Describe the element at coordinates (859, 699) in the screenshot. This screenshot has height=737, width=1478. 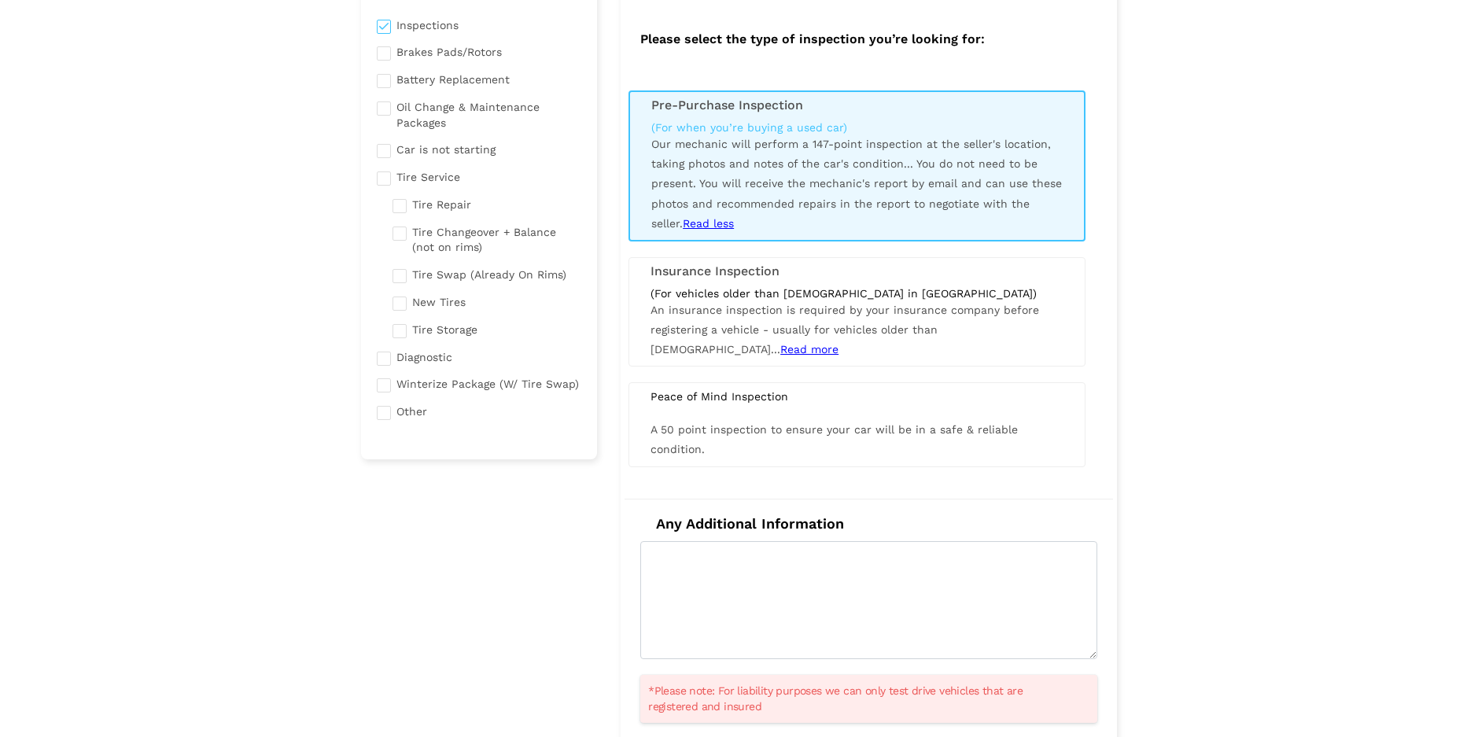
I see `span: *Please note: For liability purposes we can only test drive vehicles that are registered and insured` at that location.